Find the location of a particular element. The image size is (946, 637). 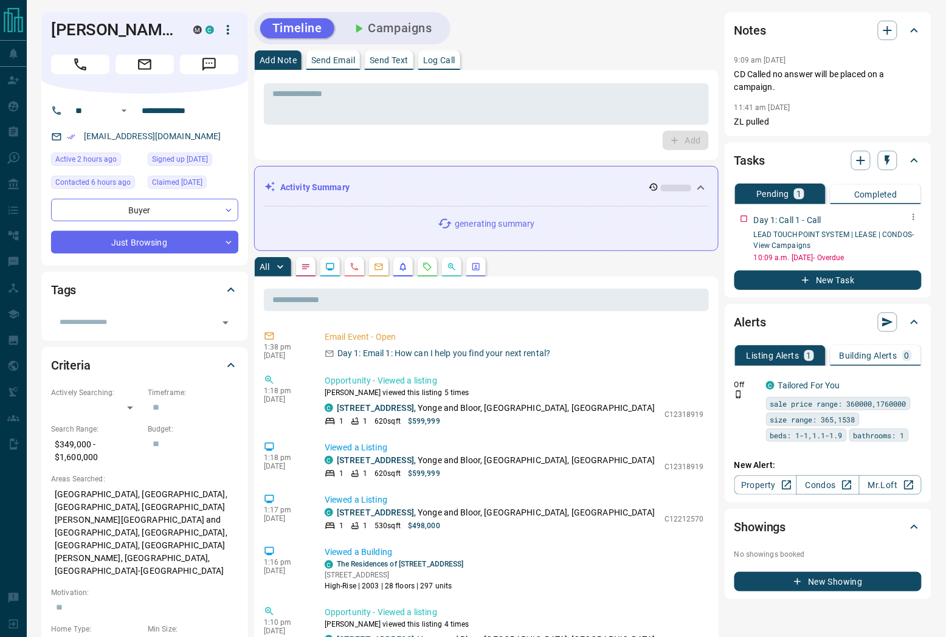

p: generating summary is located at coordinates (495, 224).